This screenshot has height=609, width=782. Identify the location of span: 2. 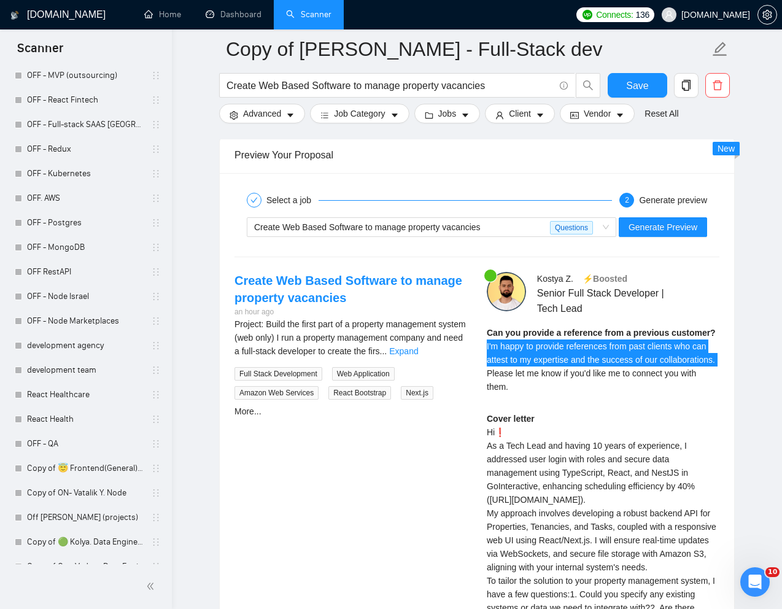
(627, 200).